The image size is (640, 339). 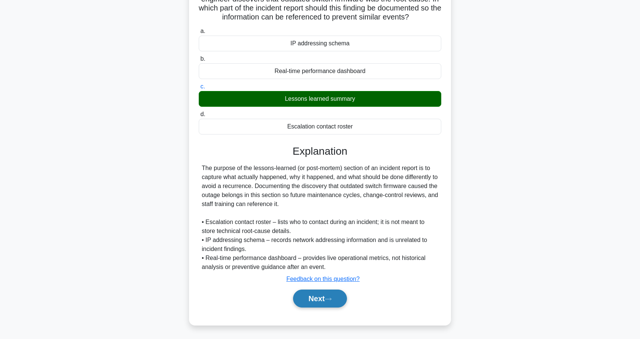 What do you see at coordinates (320, 99) in the screenshot?
I see `div: Lessons learned summary` at bounding box center [320, 99].